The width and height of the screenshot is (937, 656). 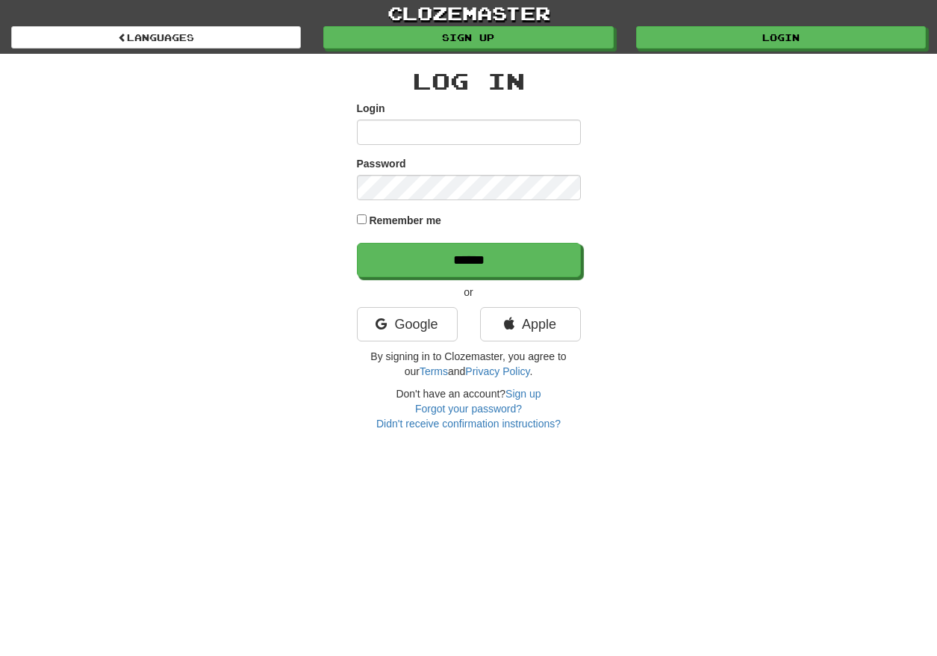 What do you see at coordinates (382, 164) in the screenshot?
I see `label: Password` at bounding box center [382, 164].